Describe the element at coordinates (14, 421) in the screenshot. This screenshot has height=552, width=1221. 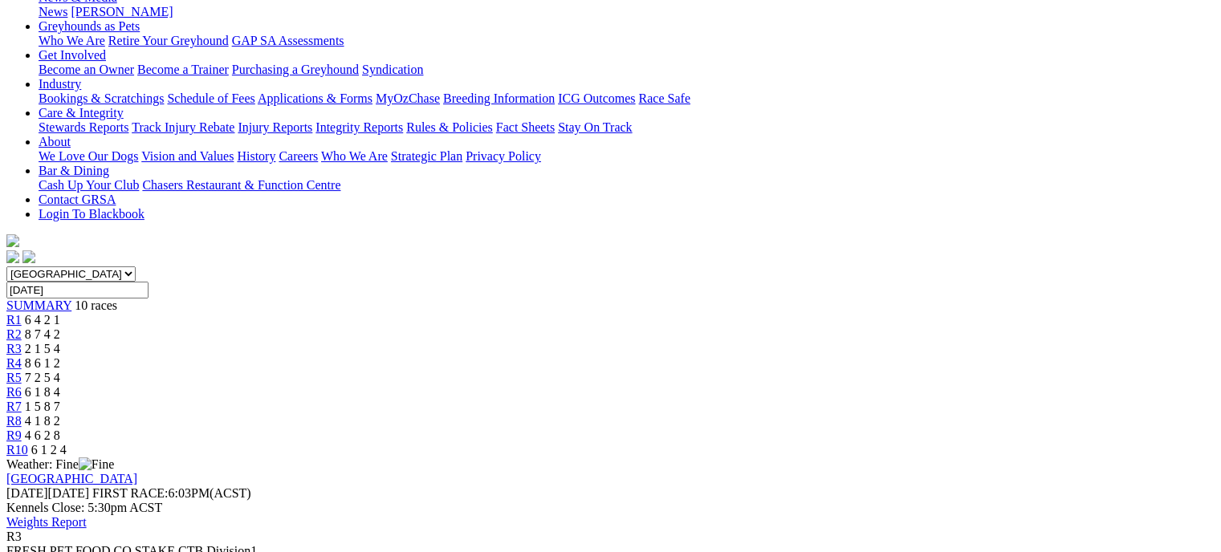
I see `span: R8` at that location.